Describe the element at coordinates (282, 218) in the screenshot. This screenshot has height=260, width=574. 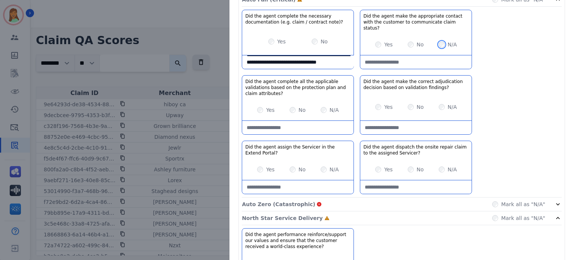
I see `p: North Star Service Delivery` at that location.